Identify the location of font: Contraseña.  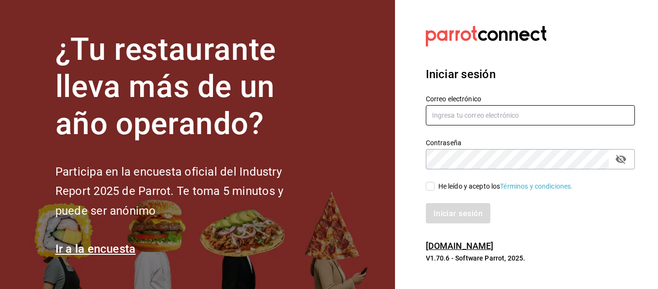
(444, 143).